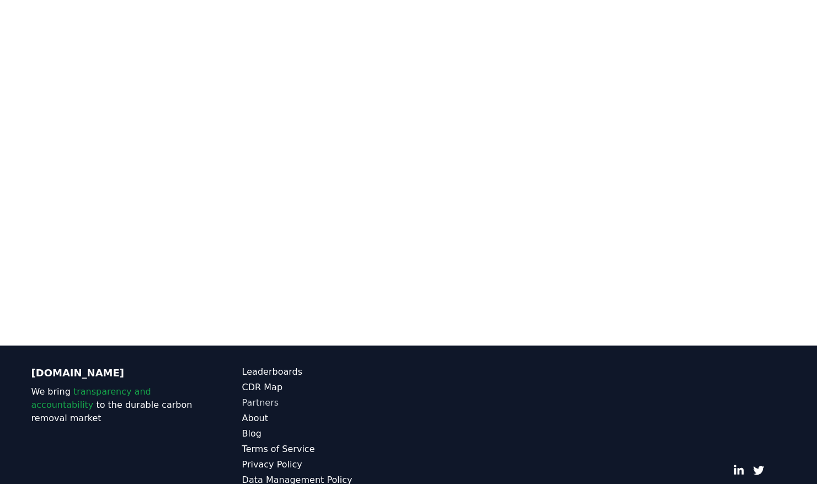 This screenshot has height=484, width=817. I want to click on a: Privacy Policy, so click(325, 464).